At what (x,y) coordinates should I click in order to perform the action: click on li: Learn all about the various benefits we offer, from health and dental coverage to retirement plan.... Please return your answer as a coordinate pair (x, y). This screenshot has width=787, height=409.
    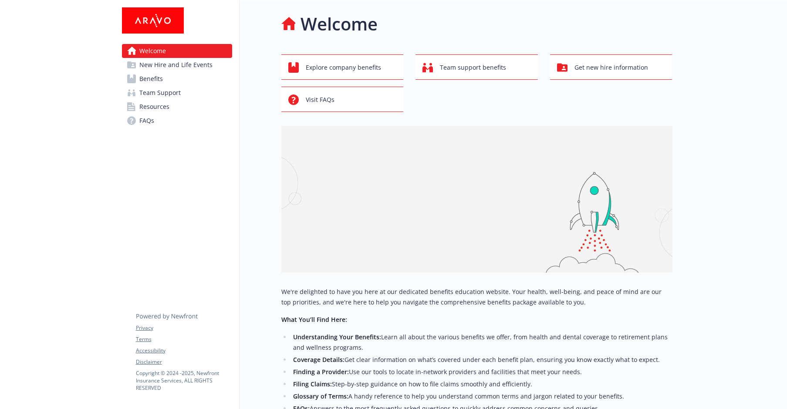
    Looking at the image, I should click on (482, 342).